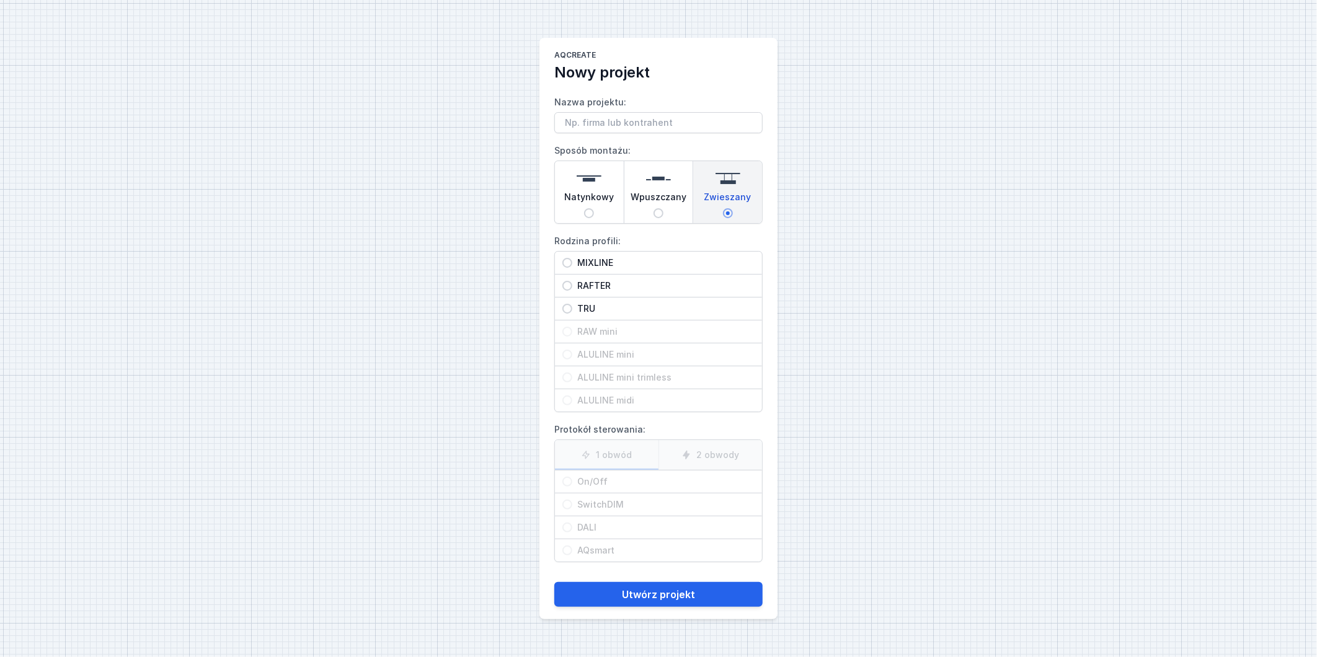  Describe the element at coordinates (589, 179) in the screenshot. I see `img: surface.svg` at that location.